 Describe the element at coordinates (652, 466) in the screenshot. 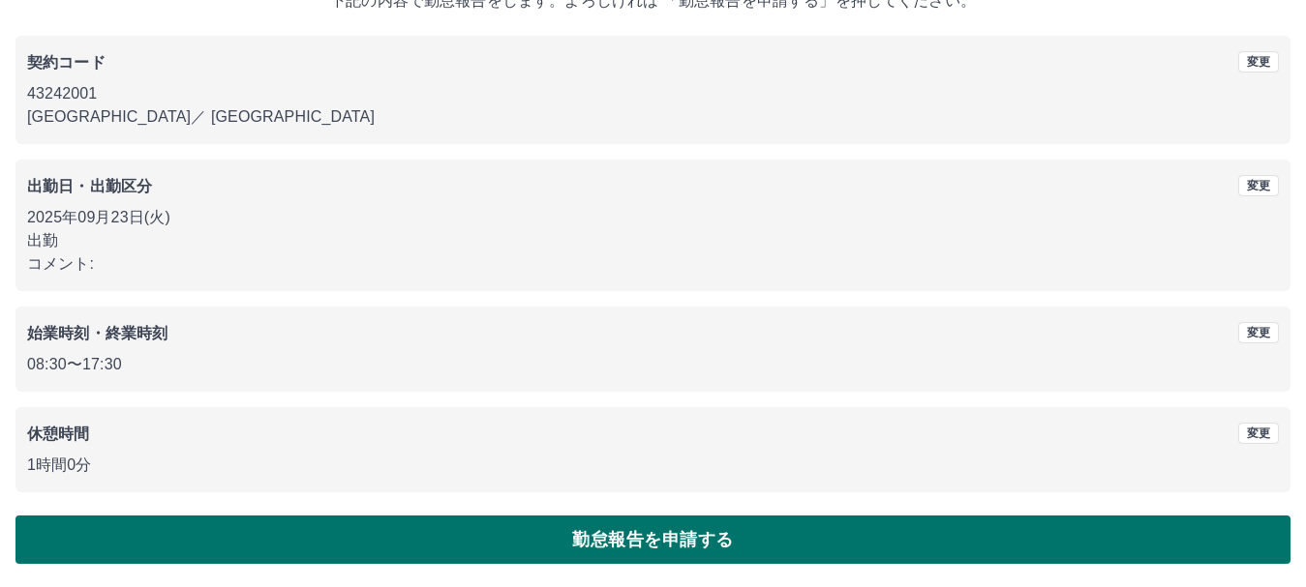

I see `p: 1時間0分` at that location.